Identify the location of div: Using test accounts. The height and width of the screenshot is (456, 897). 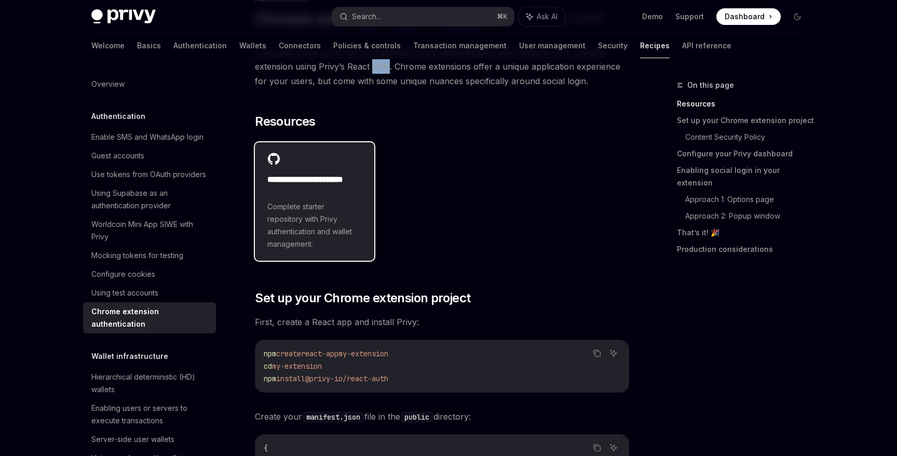
(125, 293).